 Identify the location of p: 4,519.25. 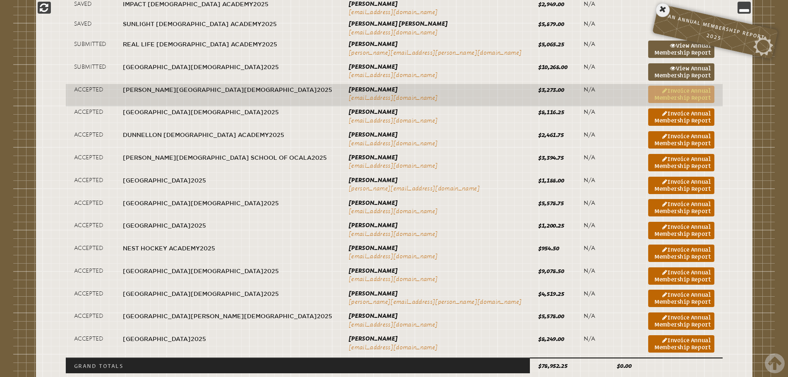
(553, 294).